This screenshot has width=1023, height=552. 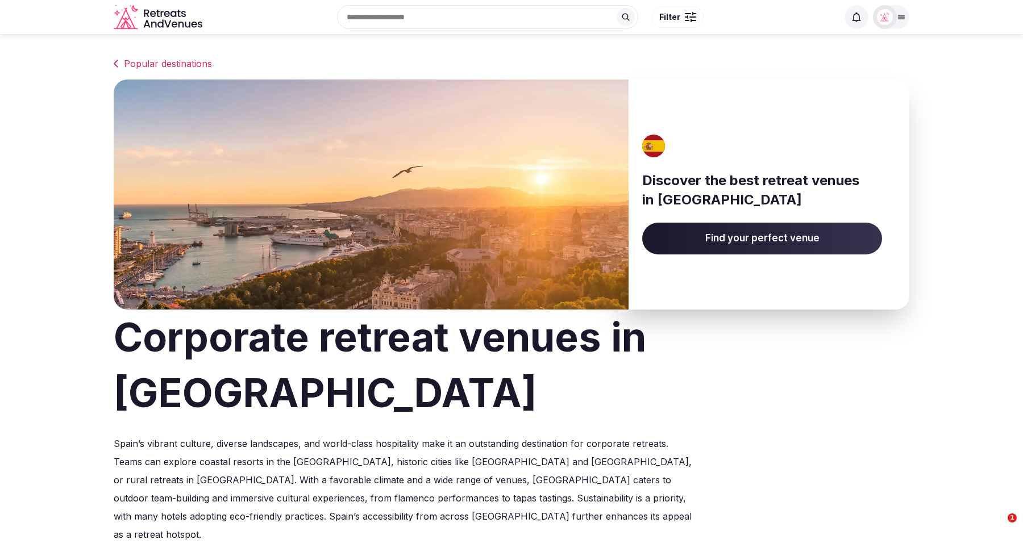 What do you see at coordinates (669, 17) in the screenshot?
I see `span: Filter` at bounding box center [669, 17].